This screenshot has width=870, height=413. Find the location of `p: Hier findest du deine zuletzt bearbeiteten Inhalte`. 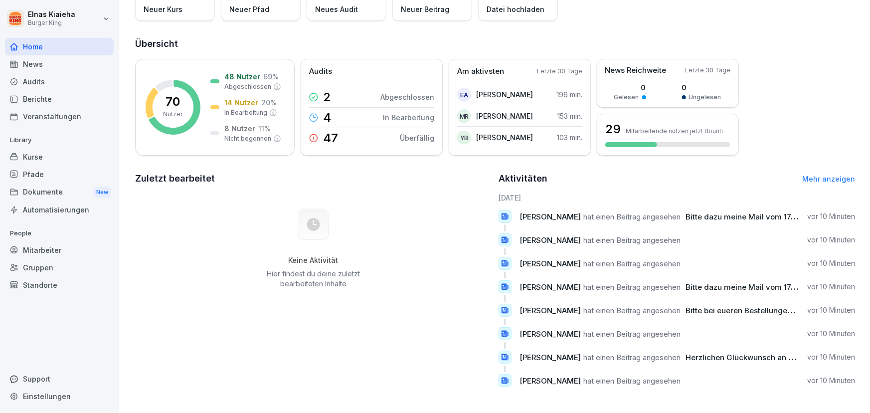

p: Hier findest du deine zuletzt bearbeiteten Inhalte is located at coordinates (314, 279).